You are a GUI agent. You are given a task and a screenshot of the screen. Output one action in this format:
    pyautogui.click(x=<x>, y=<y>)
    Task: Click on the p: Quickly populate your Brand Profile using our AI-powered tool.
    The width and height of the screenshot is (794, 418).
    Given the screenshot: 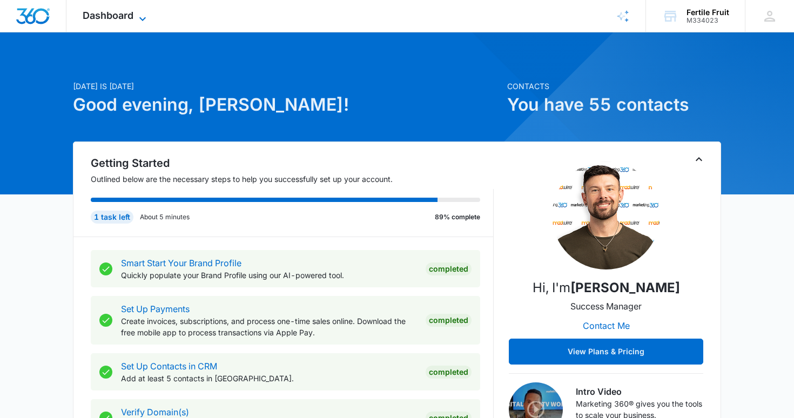 What is the action you would take?
    pyautogui.click(x=269, y=275)
    